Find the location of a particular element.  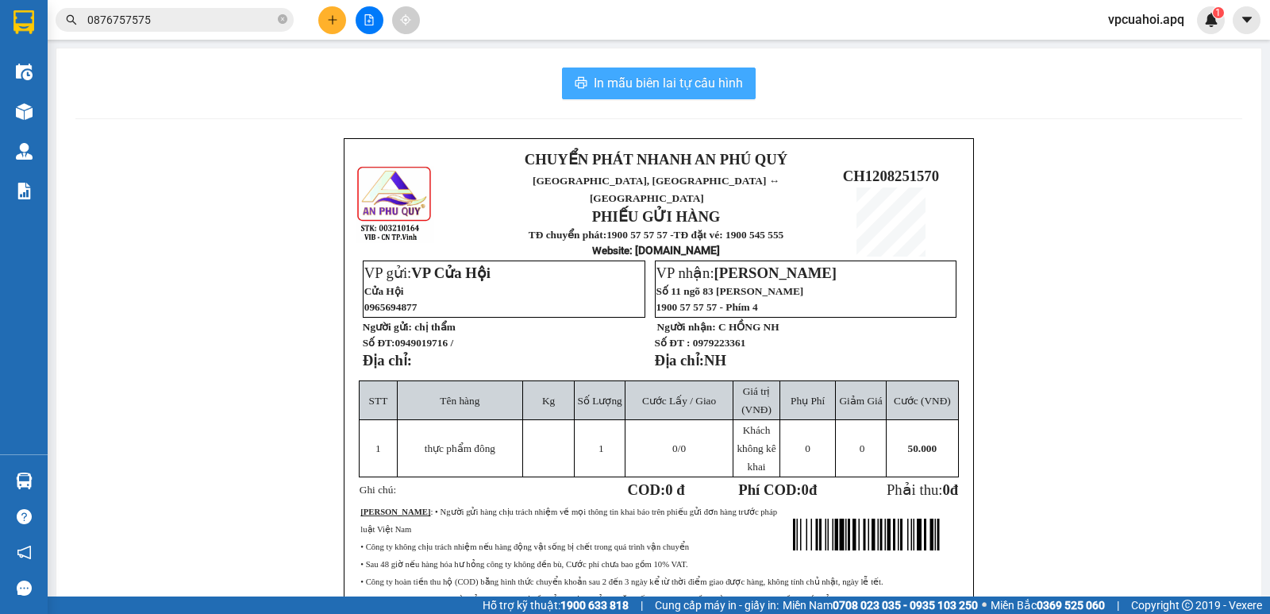

span: Website is located at coordinates (610, 250).